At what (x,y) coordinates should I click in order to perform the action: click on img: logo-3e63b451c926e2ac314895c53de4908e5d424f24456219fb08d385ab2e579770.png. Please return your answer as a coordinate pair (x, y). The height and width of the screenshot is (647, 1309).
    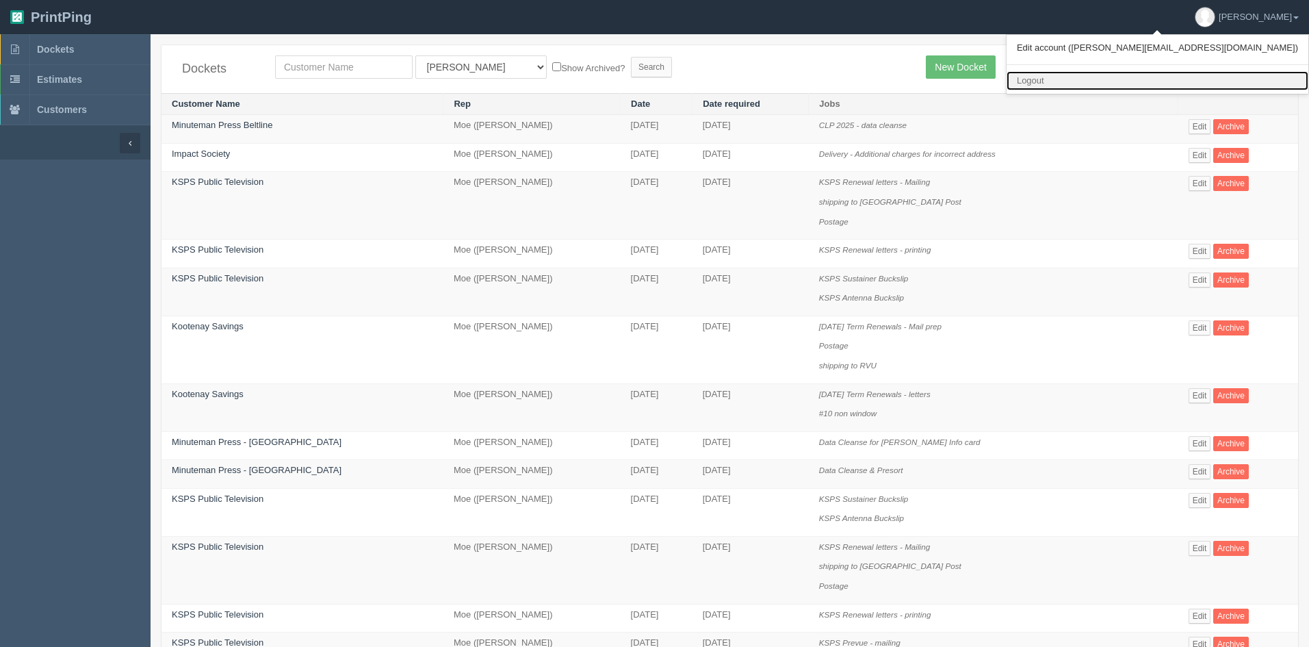
    Looking at the image, I should click on (17, 17).